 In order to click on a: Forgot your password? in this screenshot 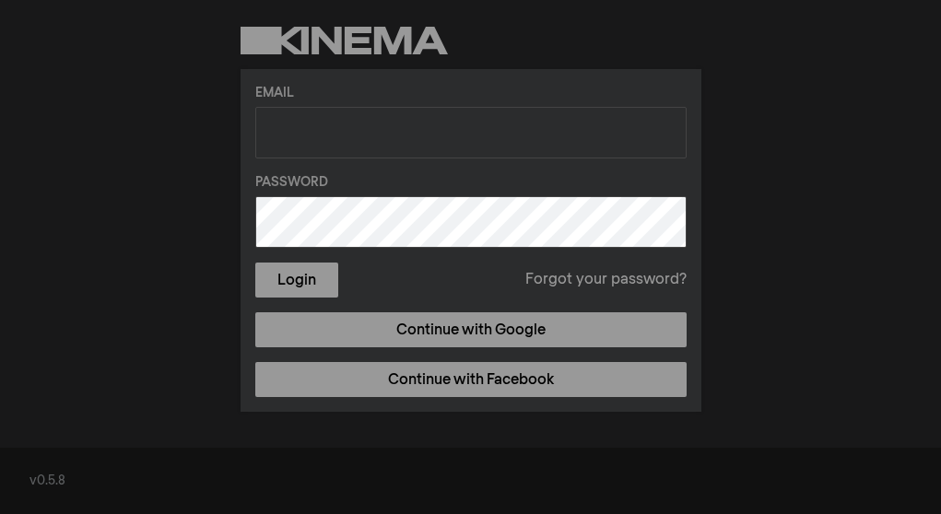, I will do `click(606, 280)`.